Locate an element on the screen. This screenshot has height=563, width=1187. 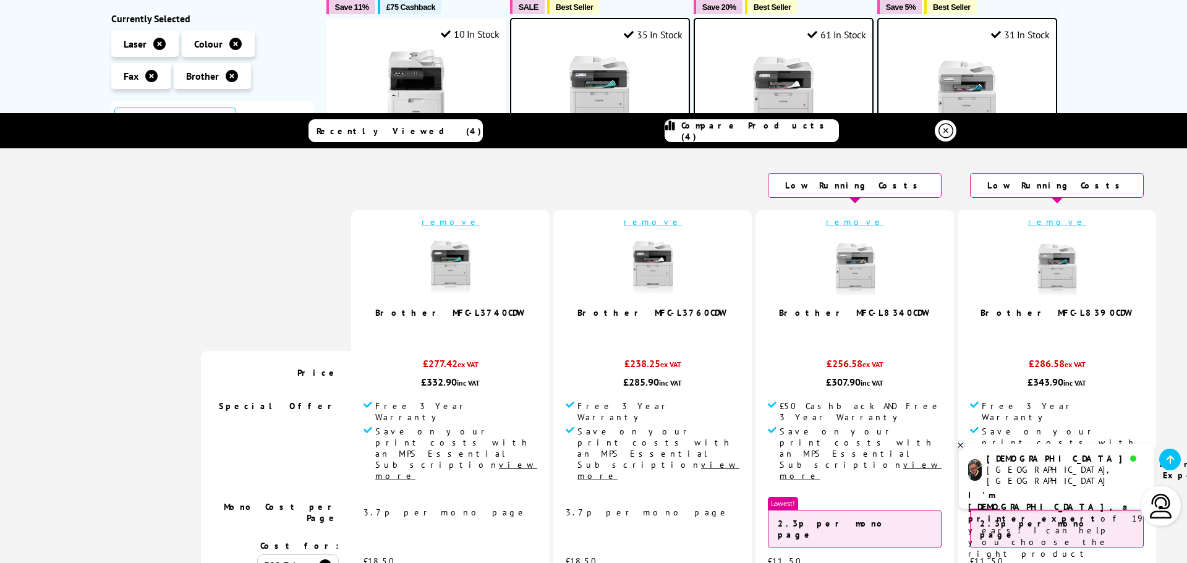
span: Save 20% is located at coordinates (719, 7).